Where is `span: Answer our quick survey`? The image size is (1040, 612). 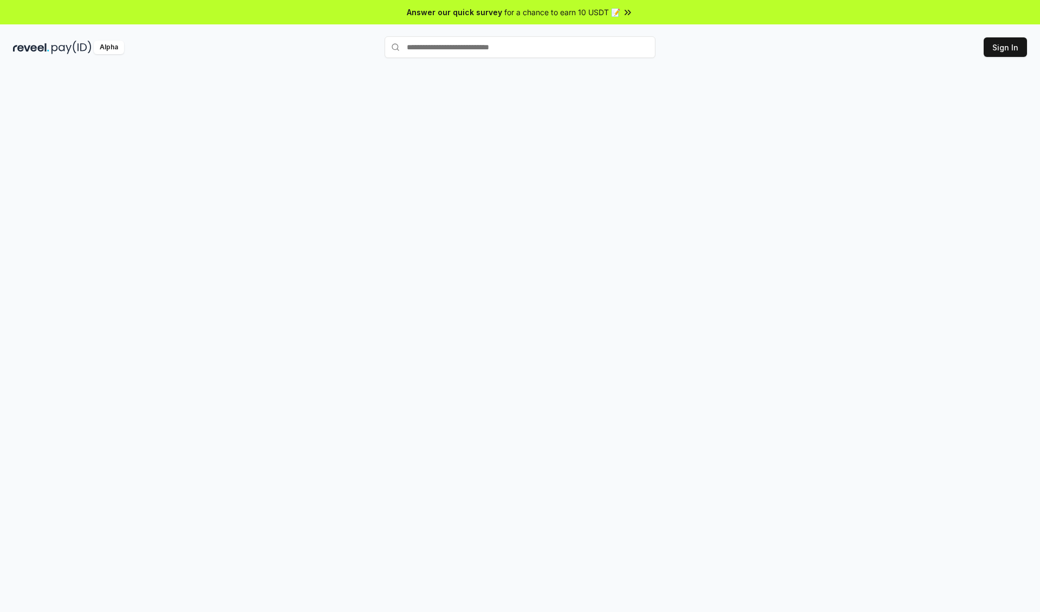
span: Answer our quick survey is located at coordinates (455, 12).